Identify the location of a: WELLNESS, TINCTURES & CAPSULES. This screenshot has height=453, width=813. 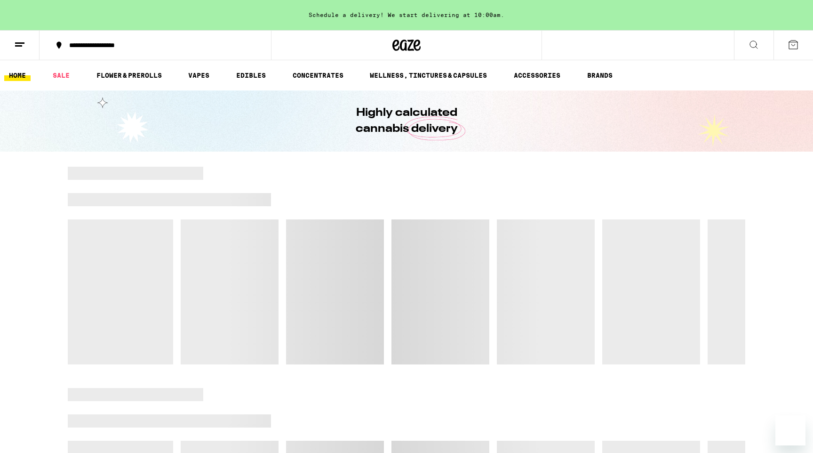
(428, 75).